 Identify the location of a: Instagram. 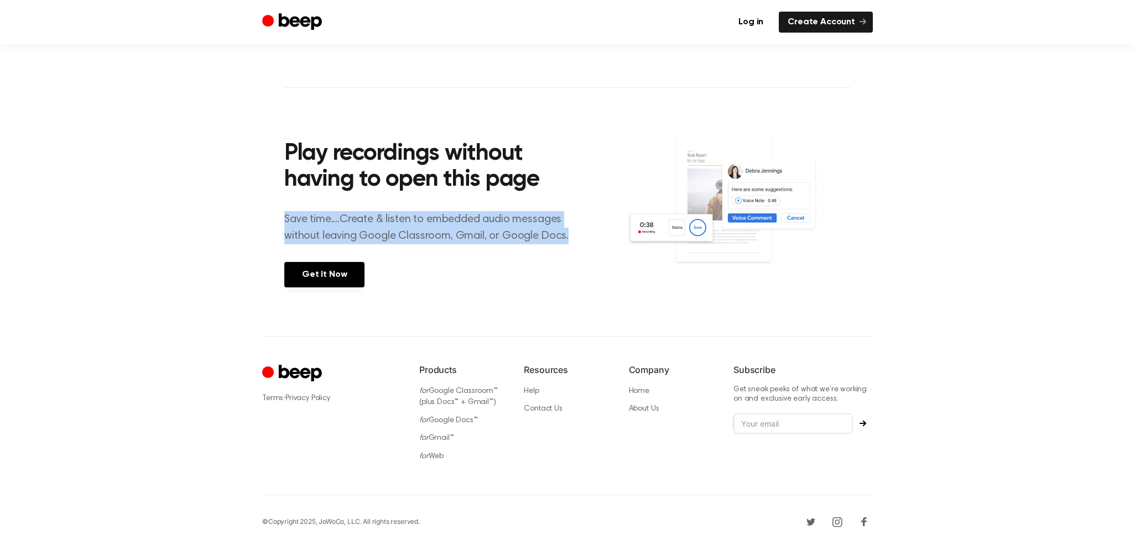
(837, 522).